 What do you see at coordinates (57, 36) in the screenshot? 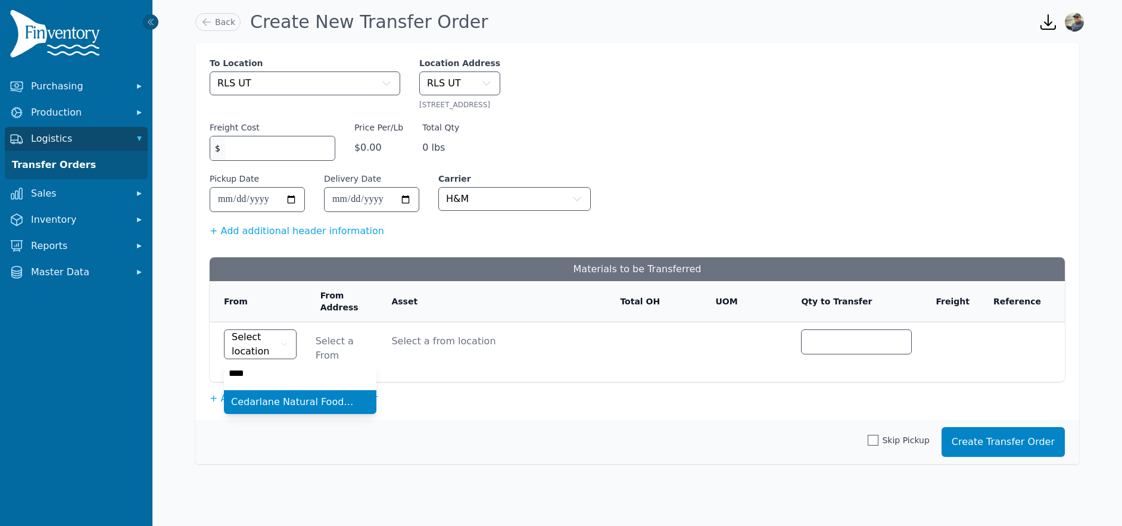
I see `img: Finventory` at bounding box center [57, 36].